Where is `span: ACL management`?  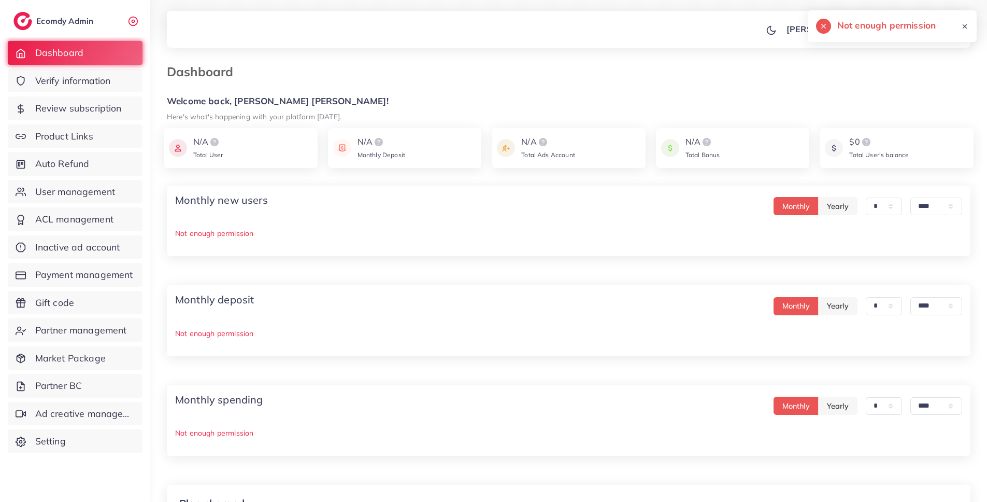
span: ACL management is located at coordinates (74, 219).